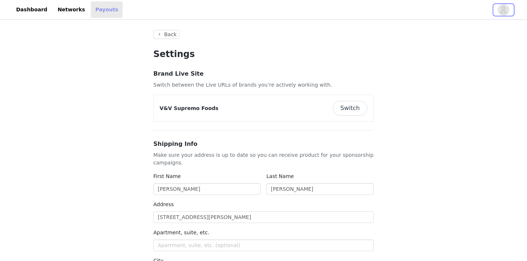  I want to click on button: Switch, so click(350, 108).